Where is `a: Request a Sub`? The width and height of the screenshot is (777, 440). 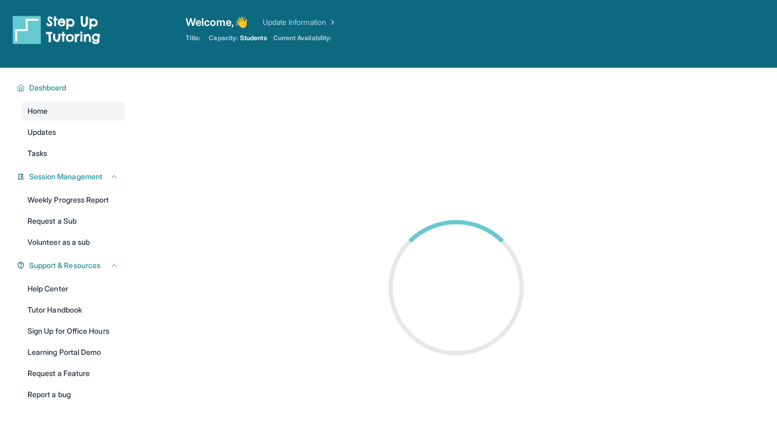
a: Request a Sub is located at coordinates (73, 221).